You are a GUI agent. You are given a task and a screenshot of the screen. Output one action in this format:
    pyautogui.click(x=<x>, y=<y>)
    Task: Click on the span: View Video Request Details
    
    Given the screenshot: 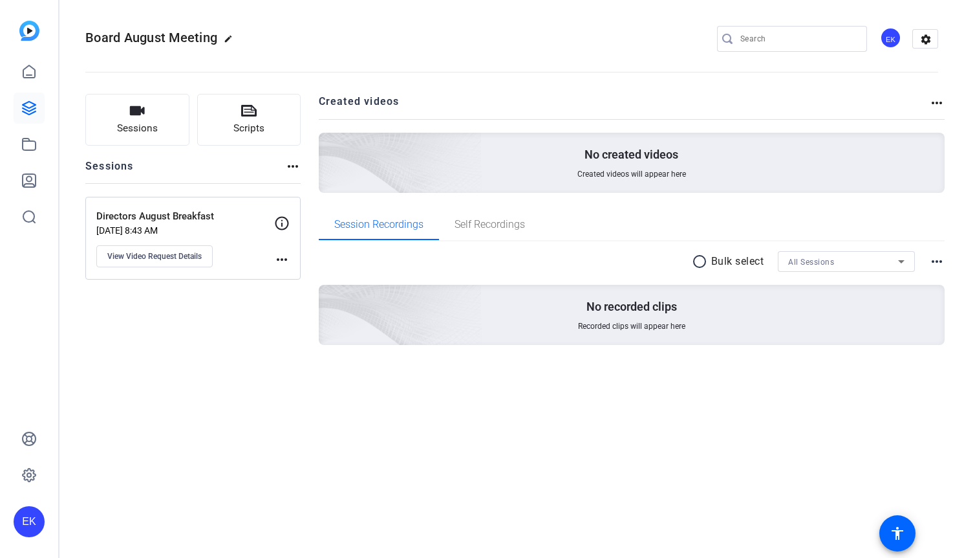 What is the action you would take?
    pyautogui.click(x=155, y=256)
    